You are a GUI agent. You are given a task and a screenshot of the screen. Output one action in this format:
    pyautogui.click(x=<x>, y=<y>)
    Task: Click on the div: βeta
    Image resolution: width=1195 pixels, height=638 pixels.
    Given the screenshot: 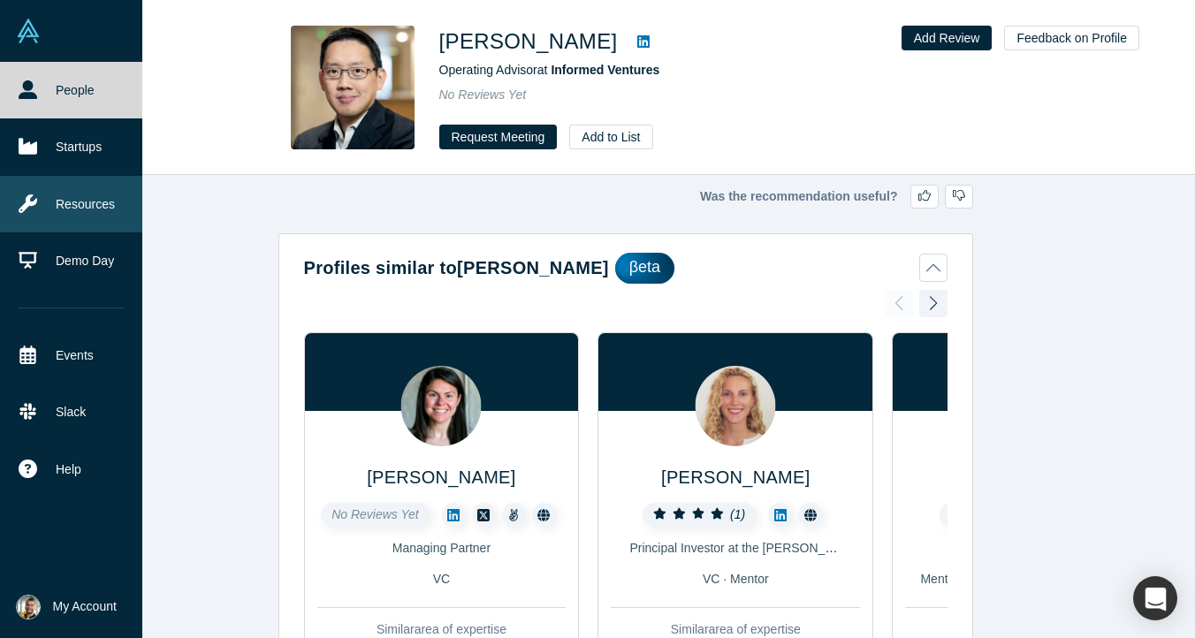 What is the action you would take?
    pyautogui.click(x=644, y=268)
    